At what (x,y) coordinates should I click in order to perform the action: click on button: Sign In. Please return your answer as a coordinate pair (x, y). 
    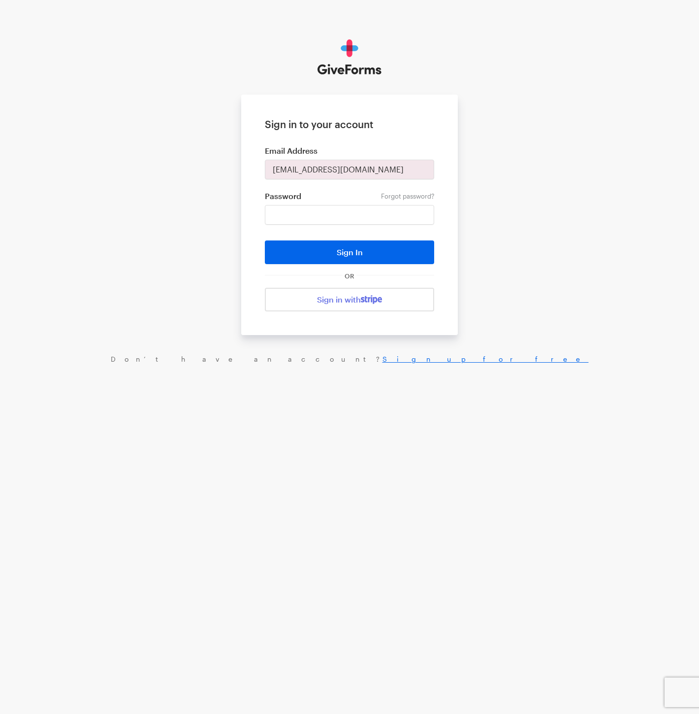
    Looking at the image, I should click on (350, 252).